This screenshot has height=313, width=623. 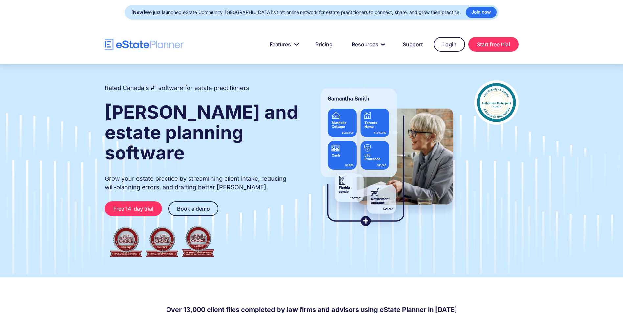 I want to click on a: Book a demo, so click(x=193, y=209).